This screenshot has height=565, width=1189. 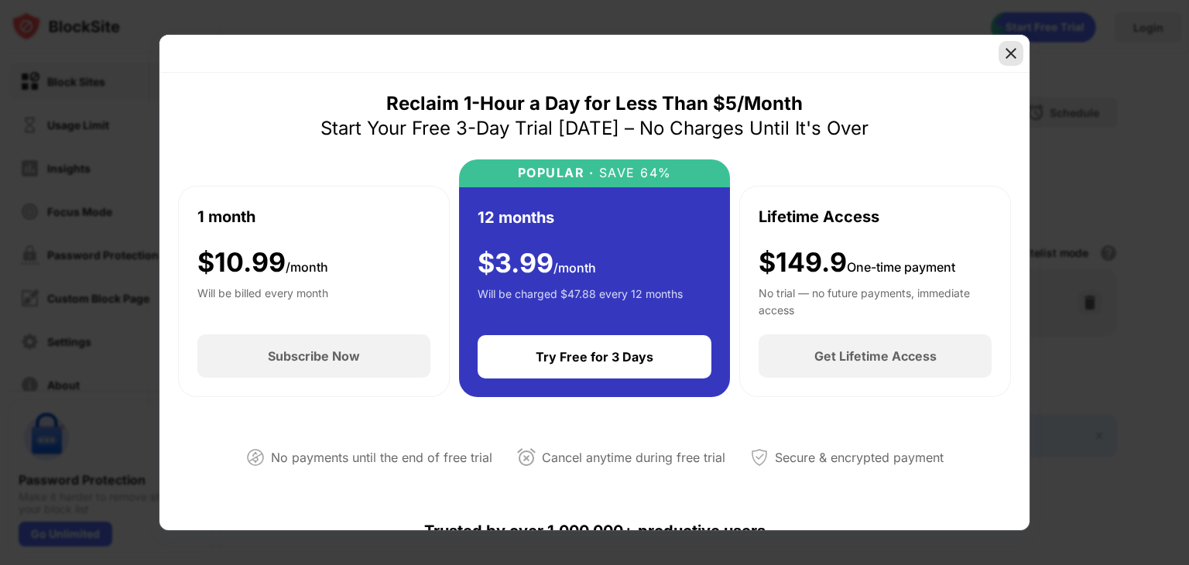 What do you see at coordinates (901, 267) in the screenshot?
I see `span: One-time payment` at bounding box center [901, 267].